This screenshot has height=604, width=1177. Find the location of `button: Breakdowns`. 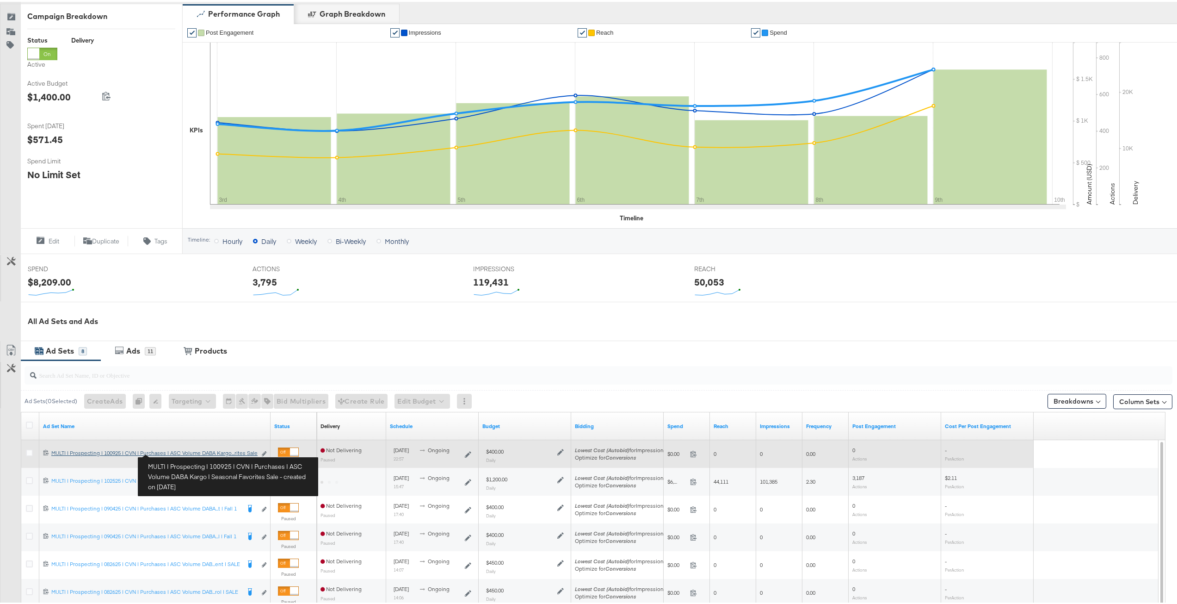

button: Breakdowns is located at coordinates (1077, 399).